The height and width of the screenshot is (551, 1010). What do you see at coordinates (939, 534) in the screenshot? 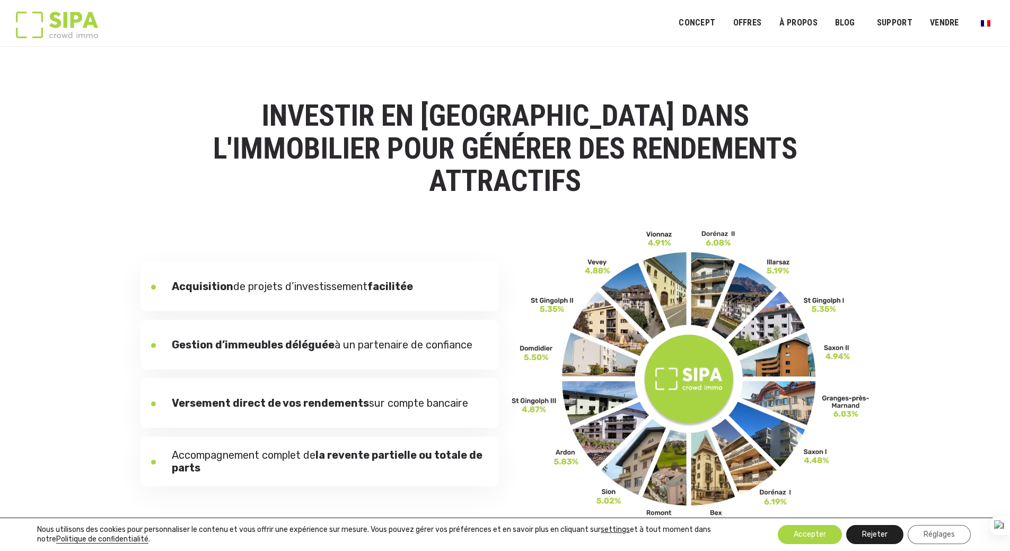
I see `button: Réglages` at bounding box center [939, 534].